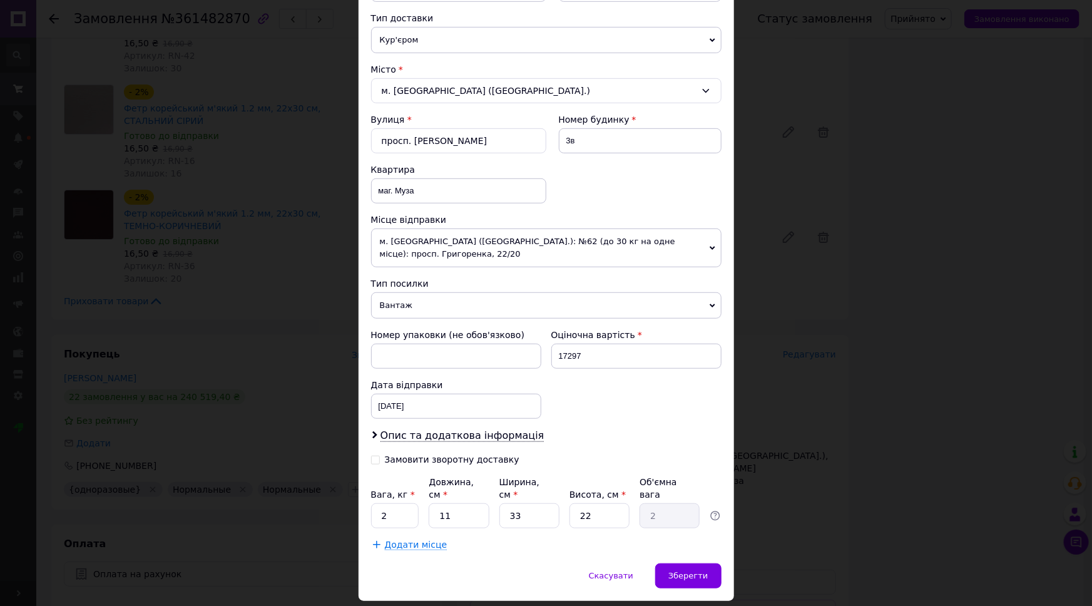  What do you see at coordinates (393, 494) in the screenshot?
I see `label: Вага, кг` at bounding box center [393, 494].